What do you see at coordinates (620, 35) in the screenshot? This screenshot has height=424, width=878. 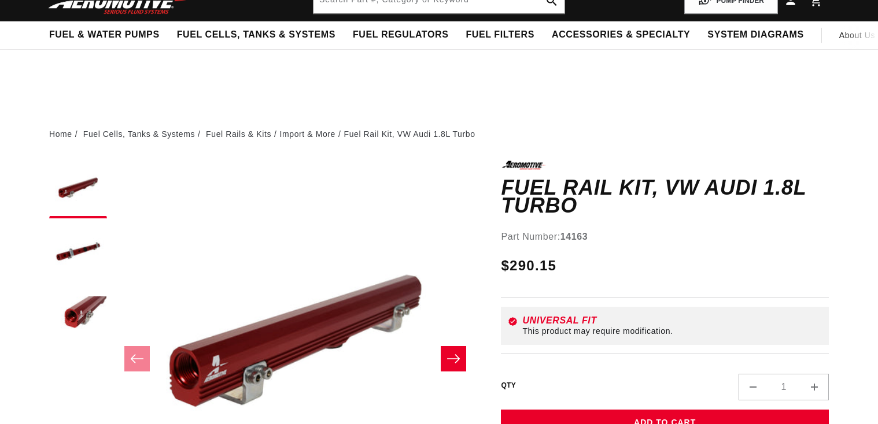 I see `summary: Accessories & Specialty` at bounding box center [620, 35].